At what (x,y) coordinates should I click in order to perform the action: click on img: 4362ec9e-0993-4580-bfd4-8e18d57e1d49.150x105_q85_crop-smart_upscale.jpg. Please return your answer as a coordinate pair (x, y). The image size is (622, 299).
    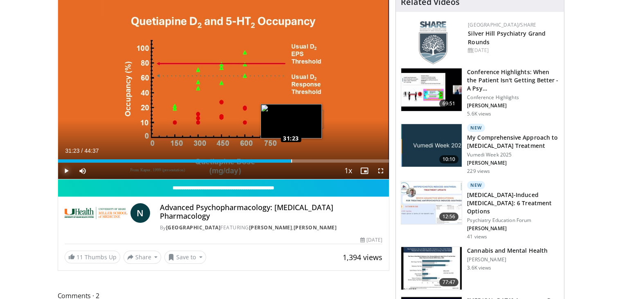
    Looking at the image, I should click on (432, 90).